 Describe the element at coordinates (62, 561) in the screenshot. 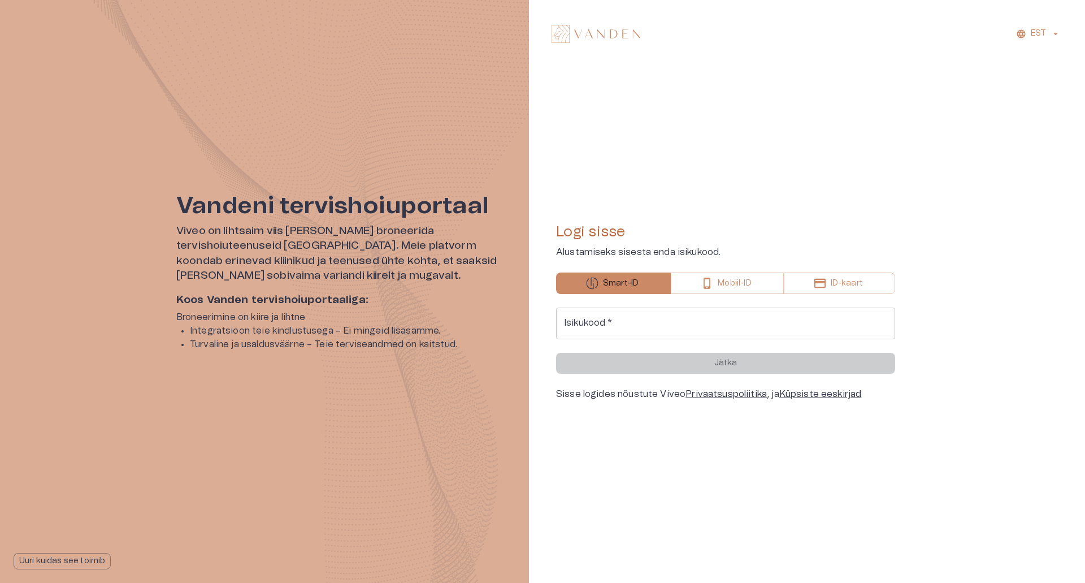

I see `button: Uuri kuidas see toimib` at that location.